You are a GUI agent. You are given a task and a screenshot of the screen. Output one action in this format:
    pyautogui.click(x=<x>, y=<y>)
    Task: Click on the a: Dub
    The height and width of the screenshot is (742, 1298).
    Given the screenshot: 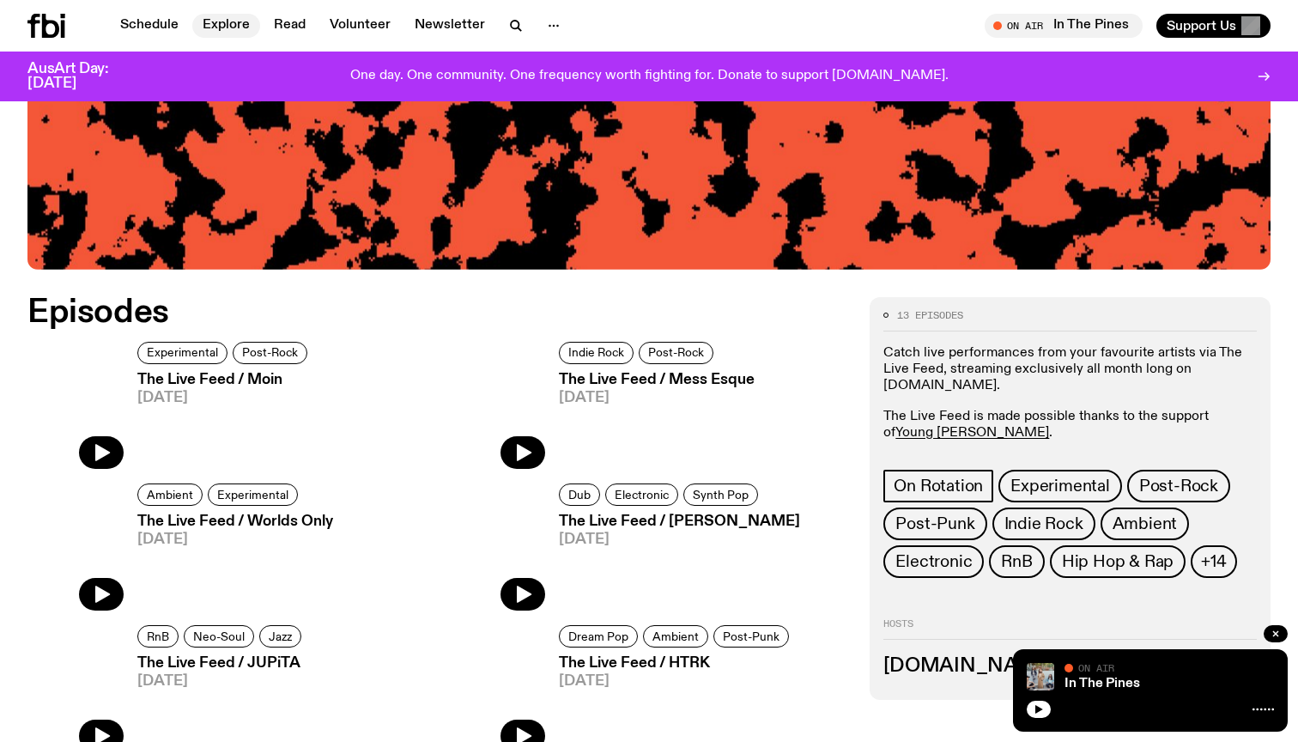 What is the action you would take?
    pyautogui.click(x=579, y=494)
    